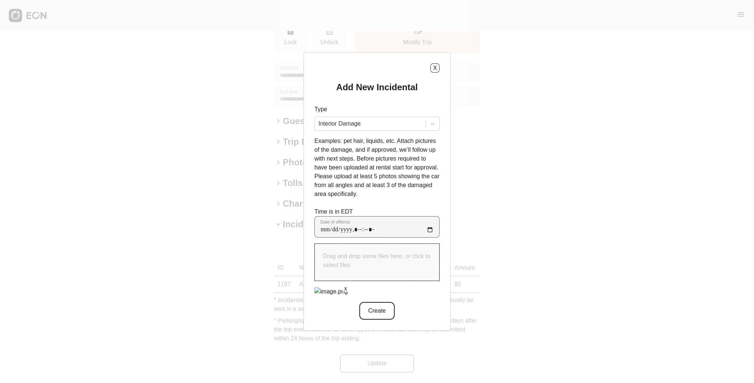 This screenshot has width=754, height=383. I want to click on h2: Add New Incidental, so click(377, 87).